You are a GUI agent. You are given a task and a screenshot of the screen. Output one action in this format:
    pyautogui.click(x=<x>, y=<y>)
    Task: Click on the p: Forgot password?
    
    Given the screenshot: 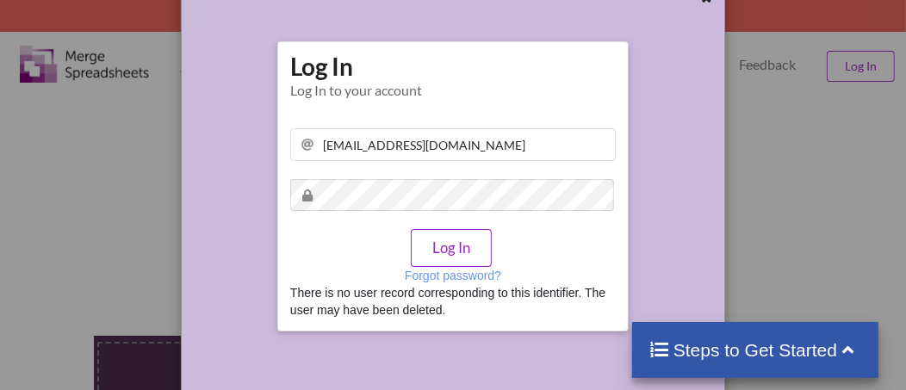 What is the action you would take?
    pyautogui.click(x=453, y=275)
    